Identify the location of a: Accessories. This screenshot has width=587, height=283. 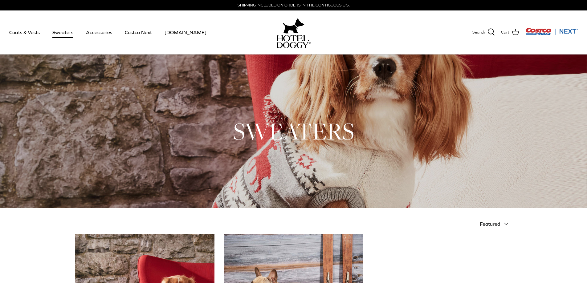
(99, 32).